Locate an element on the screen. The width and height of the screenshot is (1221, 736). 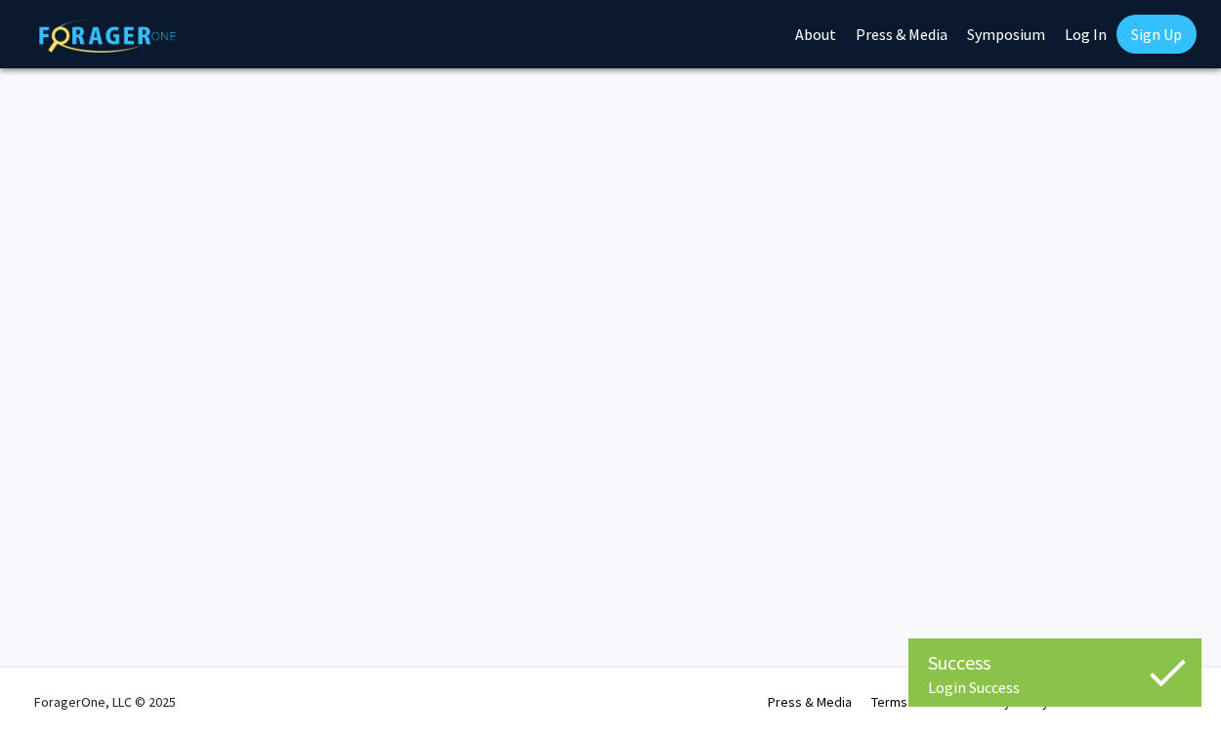
div: ForagerOne, LLC © 2025 is located at coordinates (104, 702).